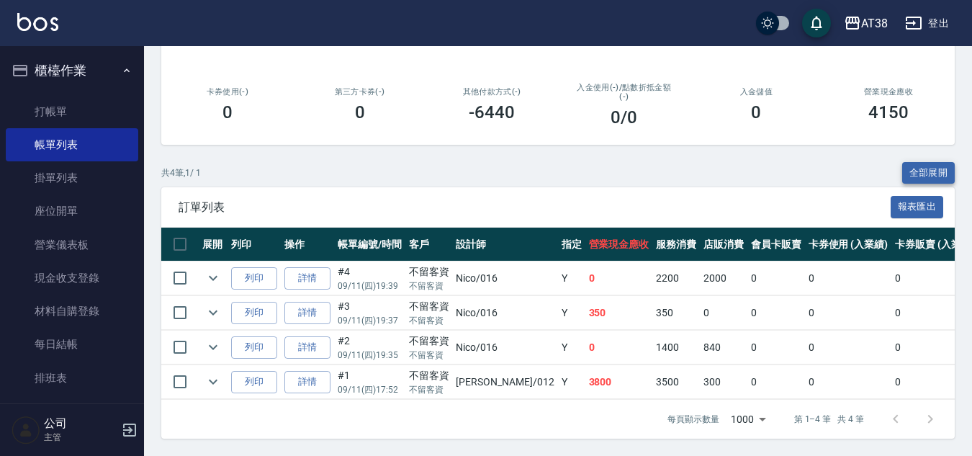  I want to click on td: 300, so click(724, 382).